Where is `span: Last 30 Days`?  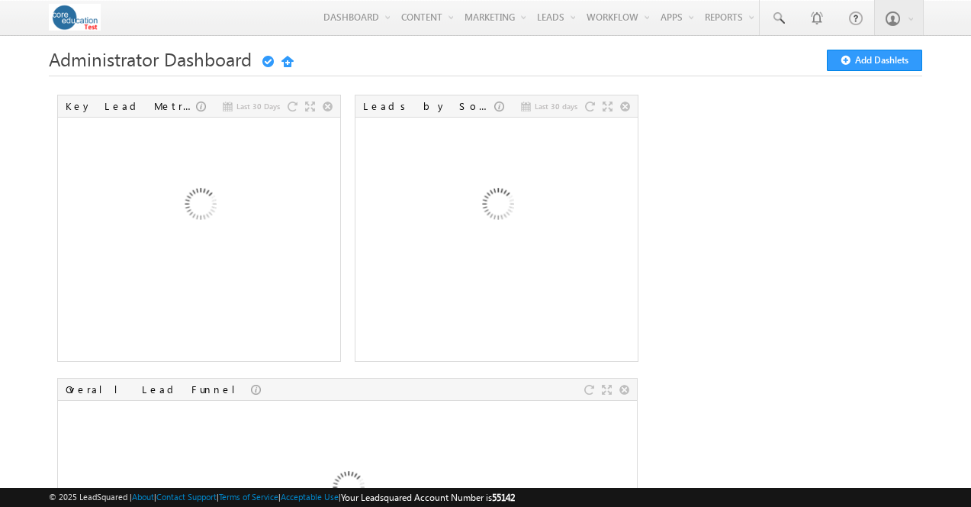
span: Last 30 Days is located at coordinates (258, 106).